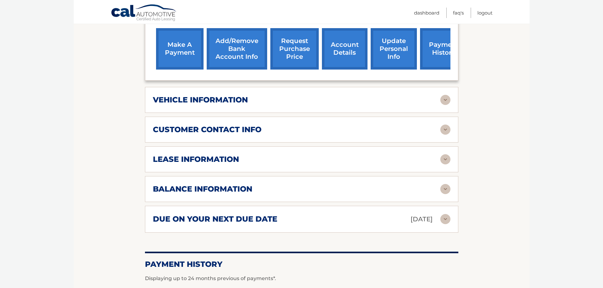 Image resolution: width=603 pixels, height=288 pixels. I want to click on h2: Payment History, so click(301, 264).